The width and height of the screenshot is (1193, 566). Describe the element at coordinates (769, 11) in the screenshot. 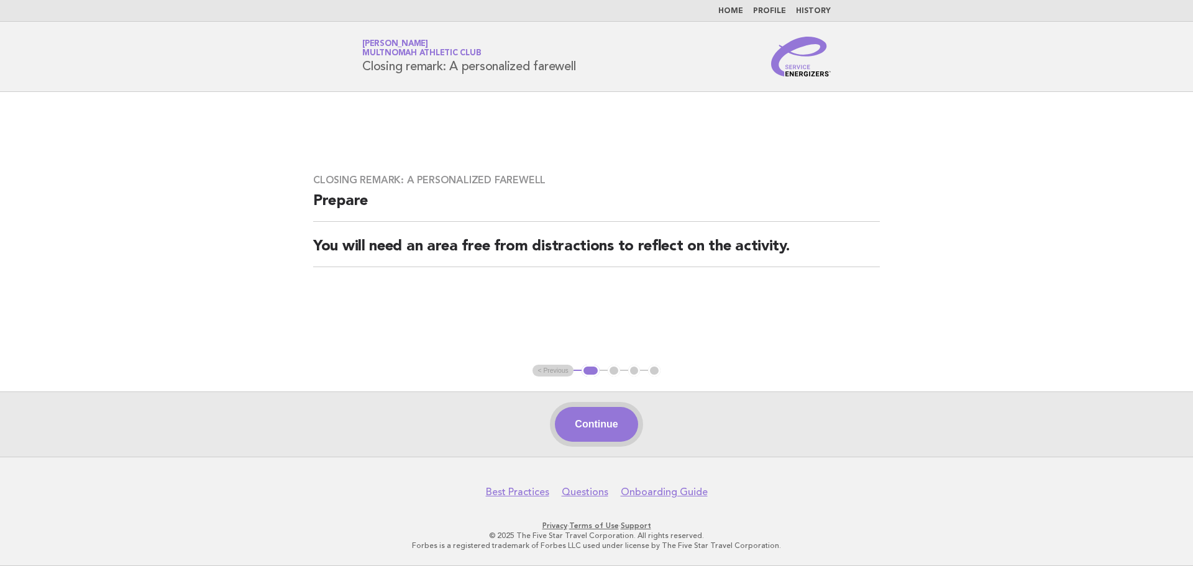

I see `a: Profile` at that location.